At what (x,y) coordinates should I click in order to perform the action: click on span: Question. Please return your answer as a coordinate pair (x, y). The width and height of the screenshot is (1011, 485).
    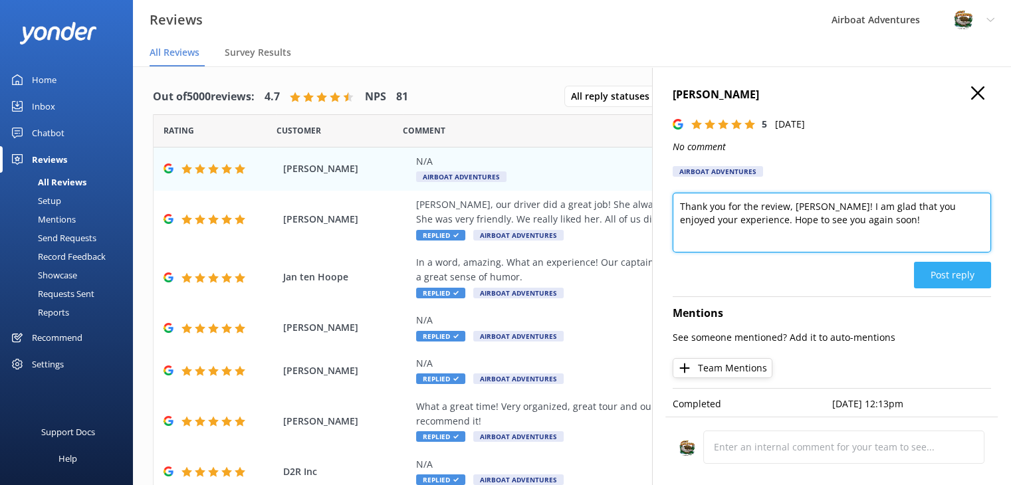
    Looking at the image, I should click on (424, 130).